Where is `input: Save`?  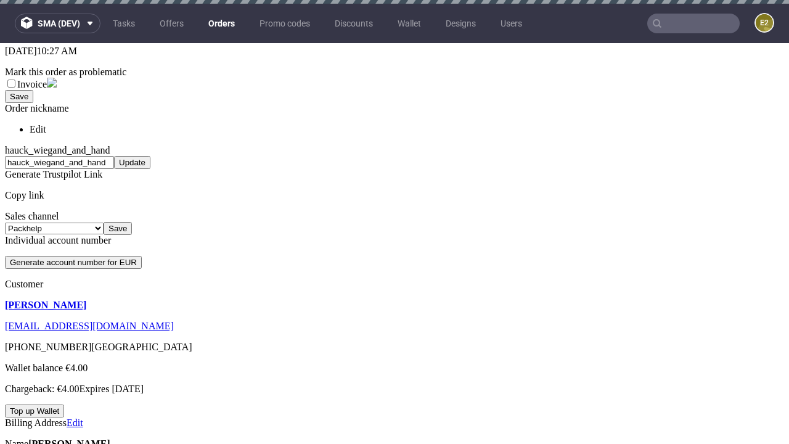 input: Save is located at coordinates (118, 185).